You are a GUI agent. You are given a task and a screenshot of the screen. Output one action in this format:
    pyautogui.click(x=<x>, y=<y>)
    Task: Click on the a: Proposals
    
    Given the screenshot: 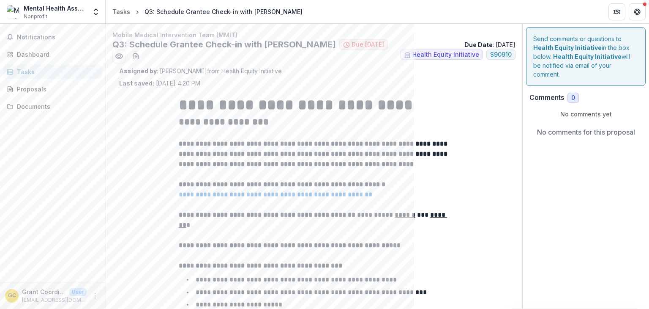 What is the action you would take?
    pyautogui.click(x=52, y=89)
    